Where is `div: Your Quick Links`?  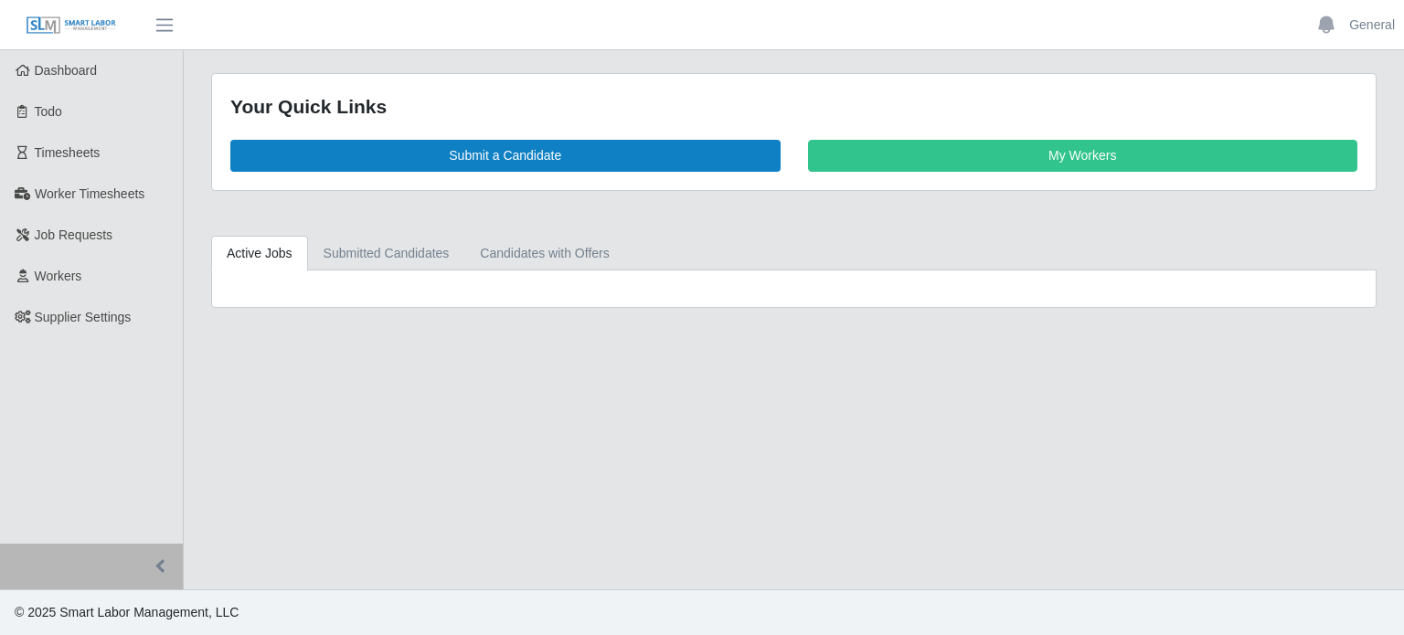
div: Your Quick Links is located at coordinates (794, 107).